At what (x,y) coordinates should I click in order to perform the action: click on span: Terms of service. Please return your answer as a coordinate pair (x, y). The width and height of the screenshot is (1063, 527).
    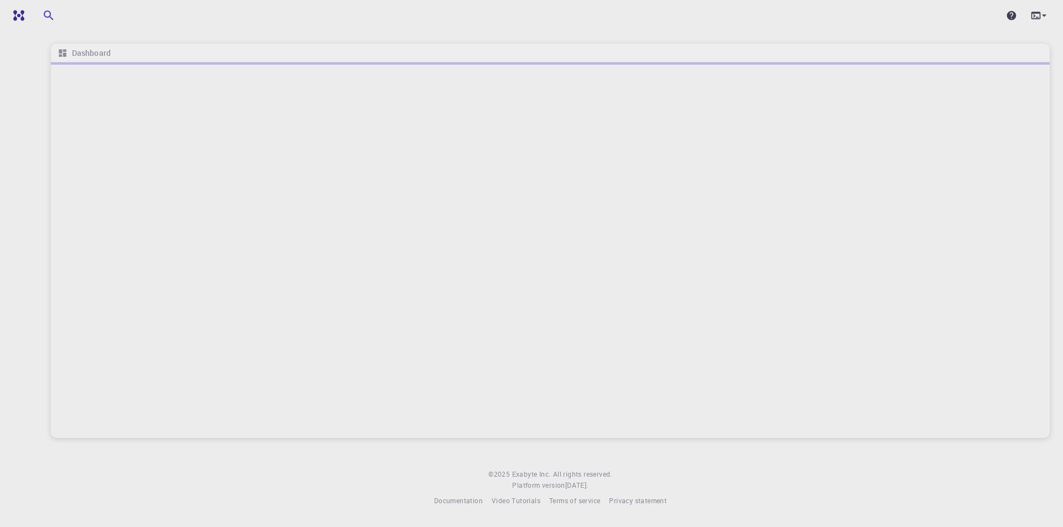
    Looking at the image, I should click on (575, 501).